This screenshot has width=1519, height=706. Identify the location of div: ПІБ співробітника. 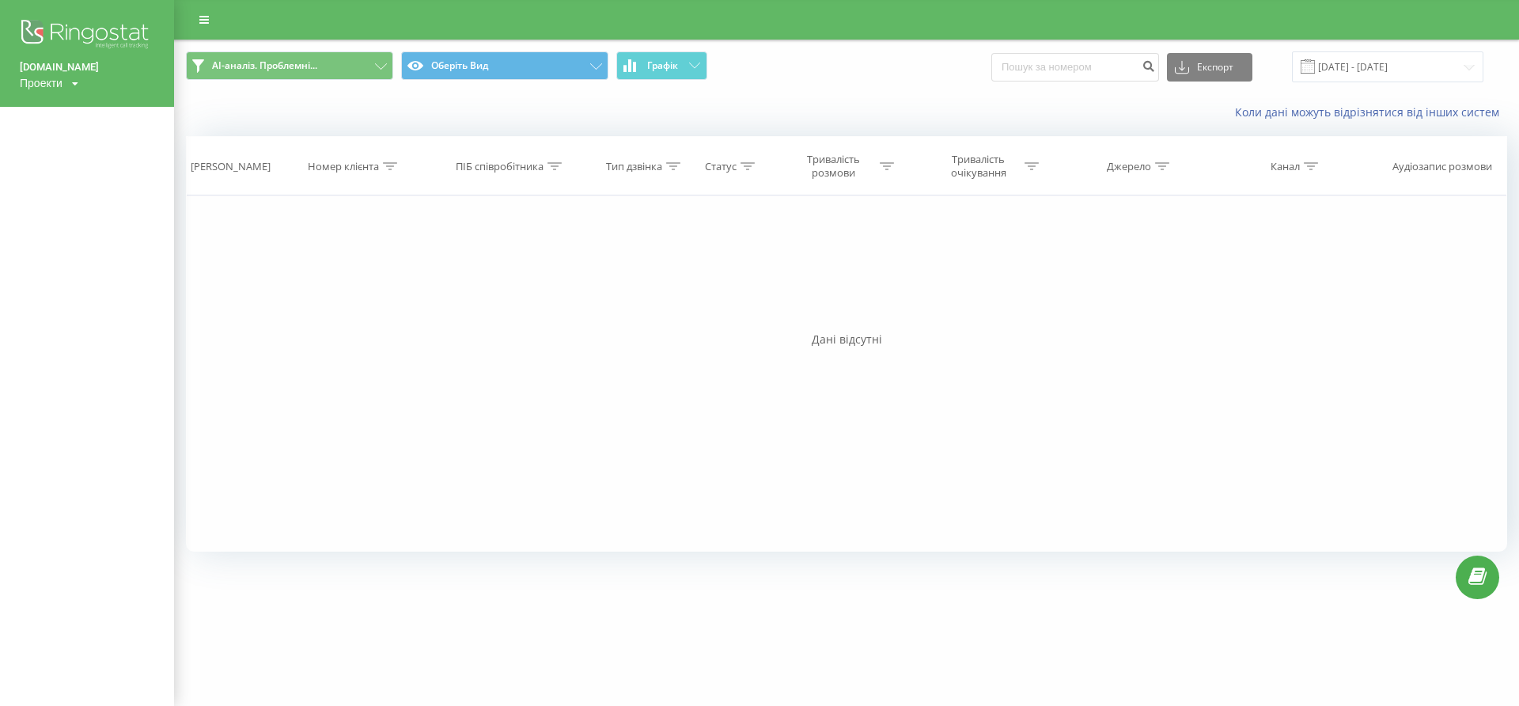
(499, 166).